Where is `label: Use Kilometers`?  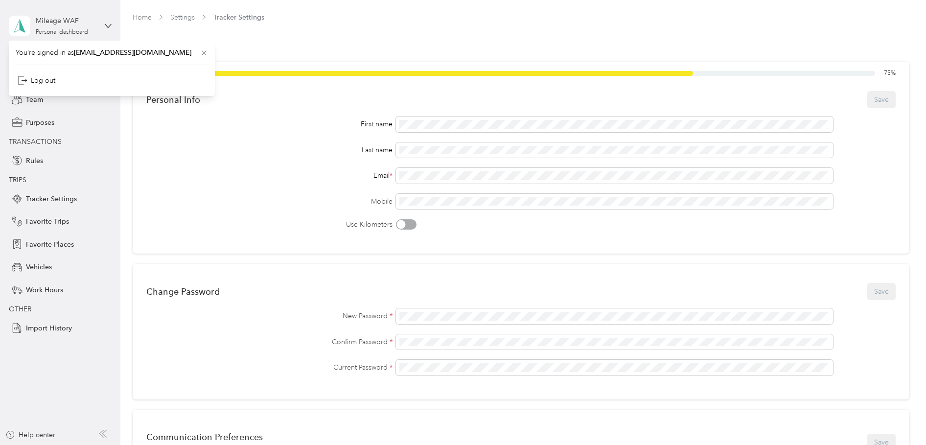
label: Use Kilometers is located at coordinates (269, 224).